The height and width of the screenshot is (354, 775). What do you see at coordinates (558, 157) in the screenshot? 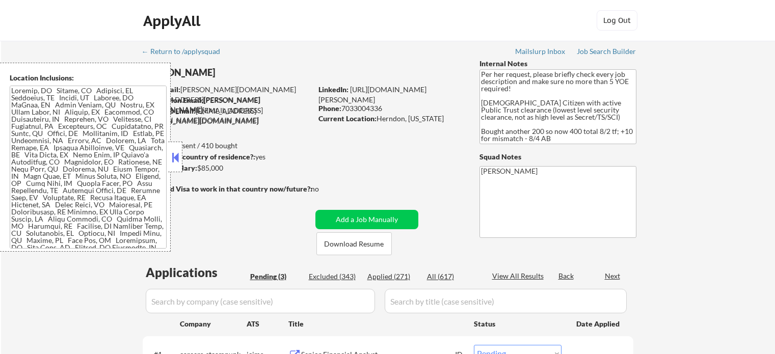
I see `div: Squad Notes` at bounding box center [558, 157].